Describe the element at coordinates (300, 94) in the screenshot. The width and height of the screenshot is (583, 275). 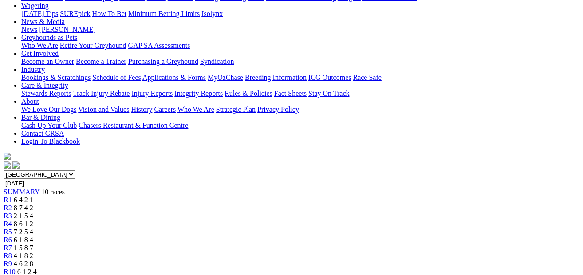
I see `div: Care & Integrity` at that location.